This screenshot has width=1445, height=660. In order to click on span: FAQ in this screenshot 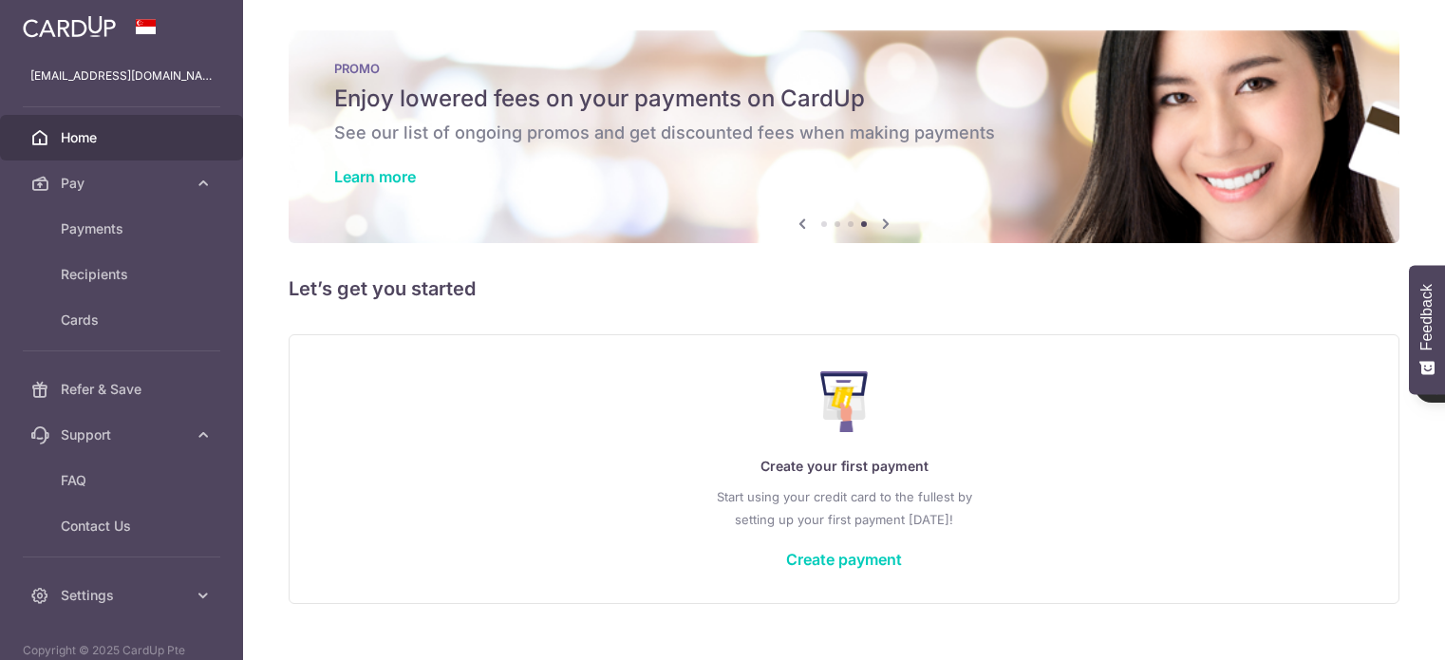, I will do `click(123, 480)`.